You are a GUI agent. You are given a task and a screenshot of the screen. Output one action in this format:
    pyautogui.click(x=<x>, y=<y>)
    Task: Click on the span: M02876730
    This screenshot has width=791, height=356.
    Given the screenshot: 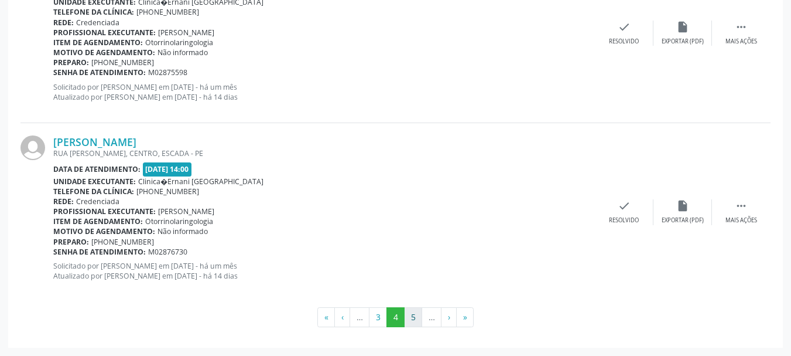 What is the action you would take?
    pyautogui.click(x=168, y=251)
    